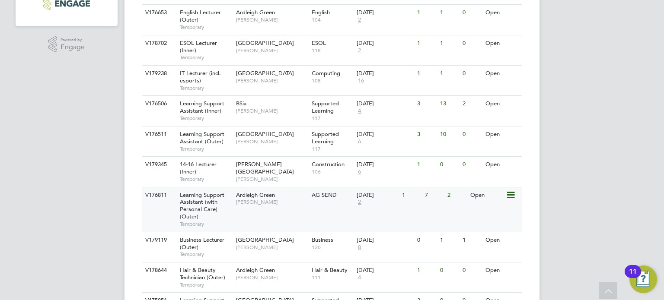 Image resolution: width=664 pixels, height=300 pixels. What do you see at coordinates (326, 73) in the screenshot?
I see `span: Computing` at bounding box center [326, 73].